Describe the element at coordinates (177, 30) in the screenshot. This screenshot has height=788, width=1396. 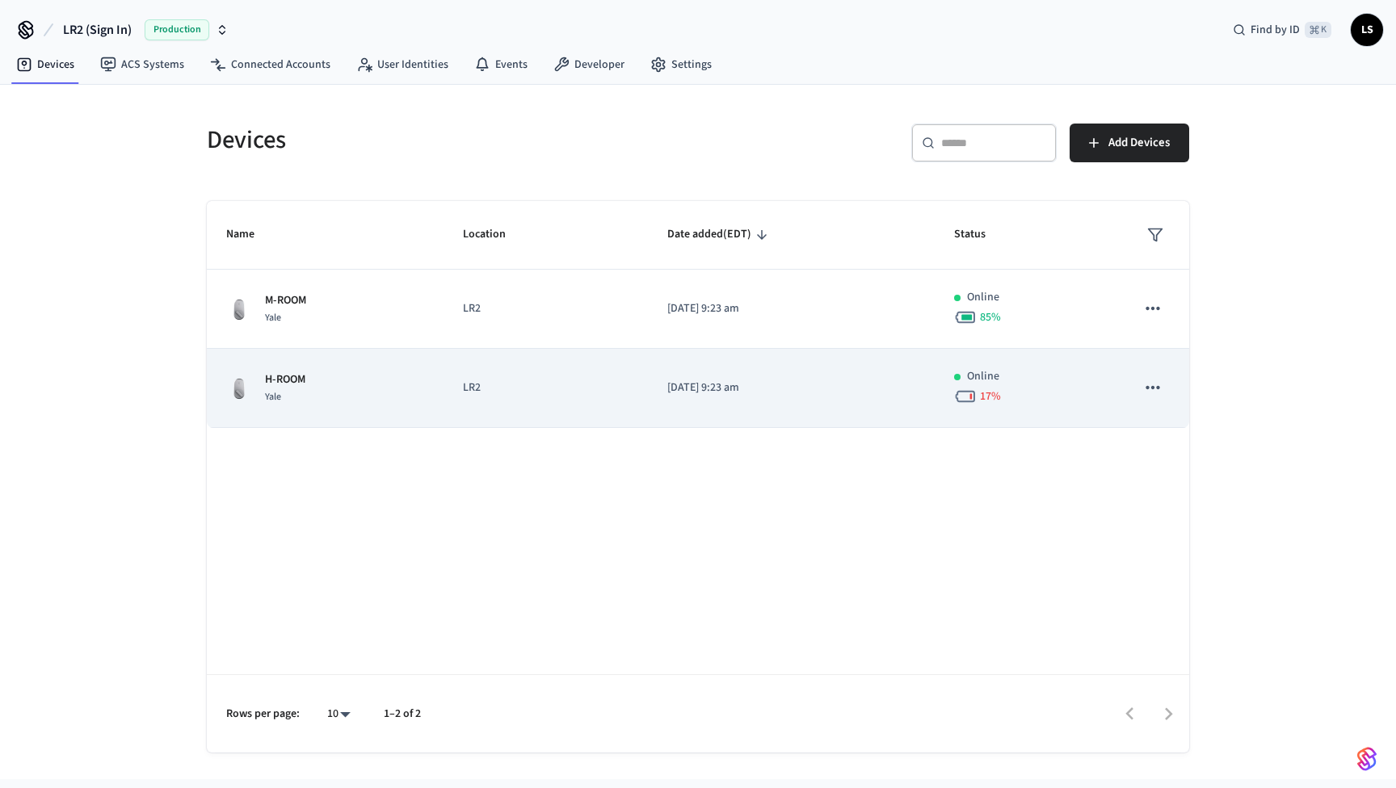
I see `span: Production` at that location.